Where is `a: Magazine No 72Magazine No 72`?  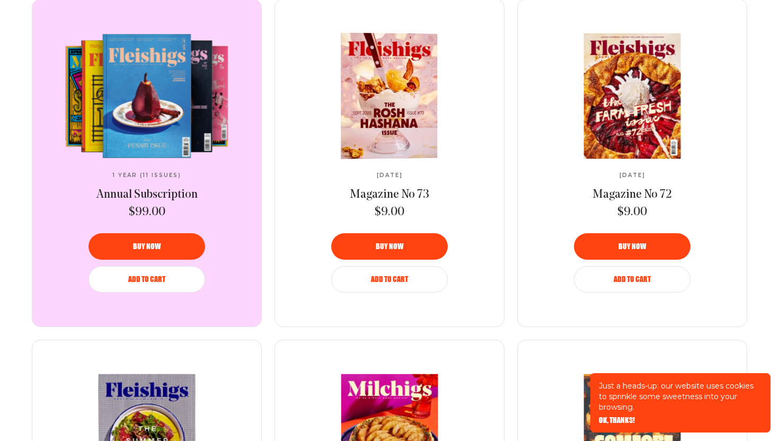 a: Magazine No 72Magazine No 72 is located at coordinates (632, 96).